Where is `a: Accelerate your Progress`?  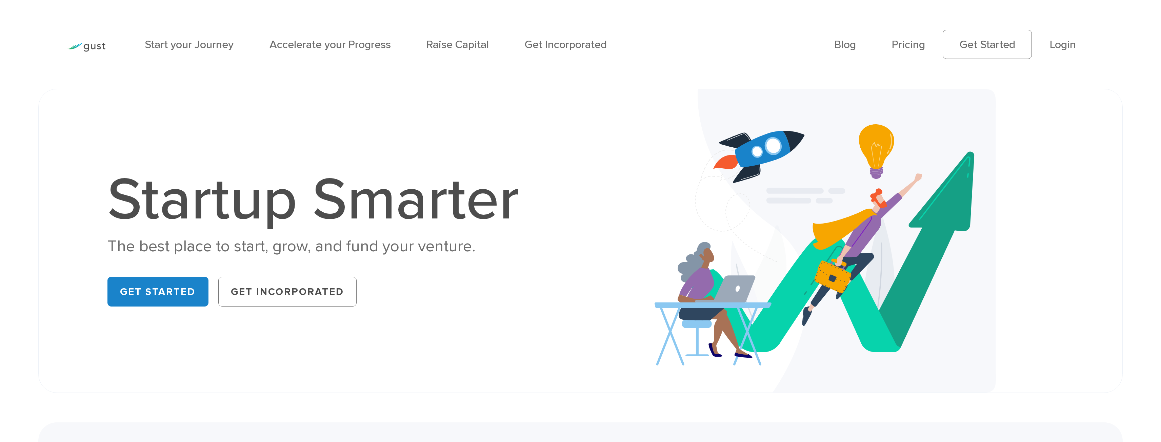 a: Accelerate your Progress is located at coordinates (330, 44).